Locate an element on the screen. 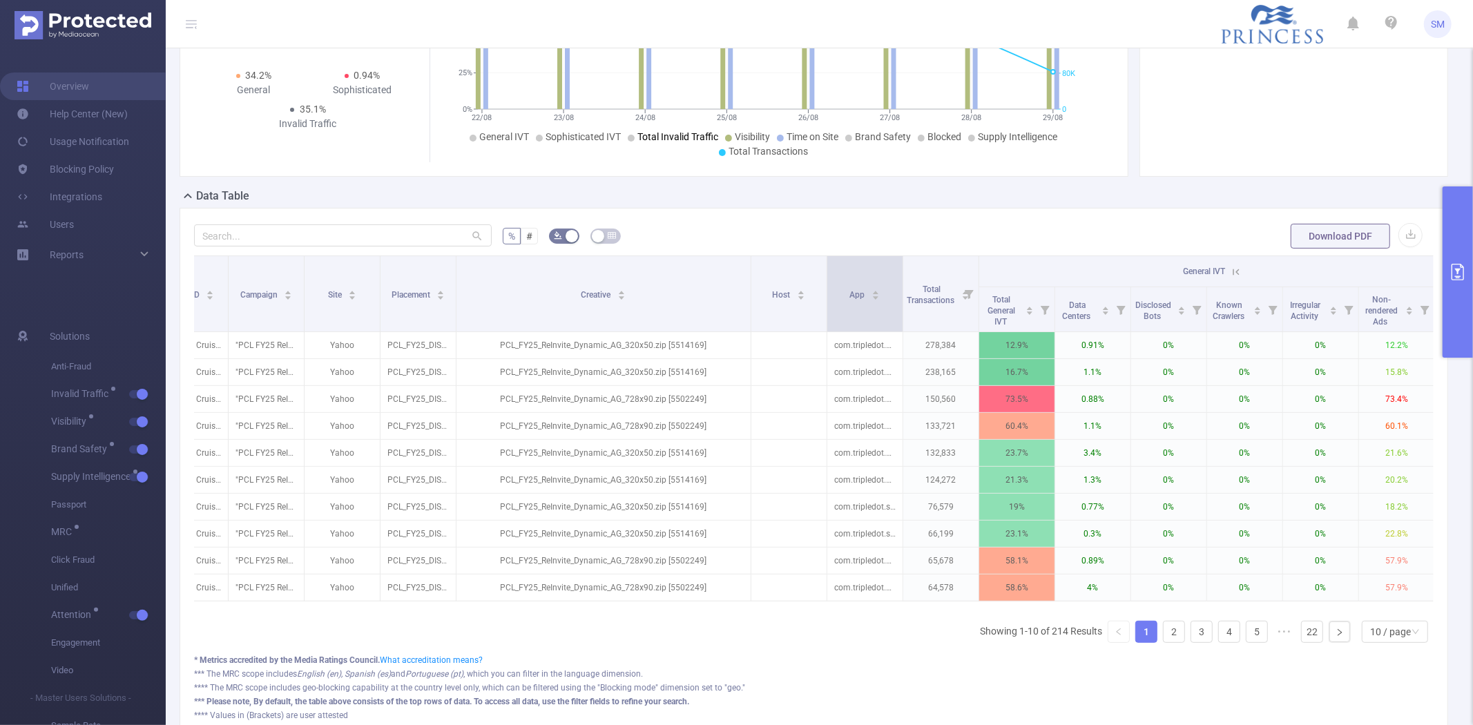 This screenshot has height=725, width=1473. tspan: 22/08 is located at coordinates (481, 117).